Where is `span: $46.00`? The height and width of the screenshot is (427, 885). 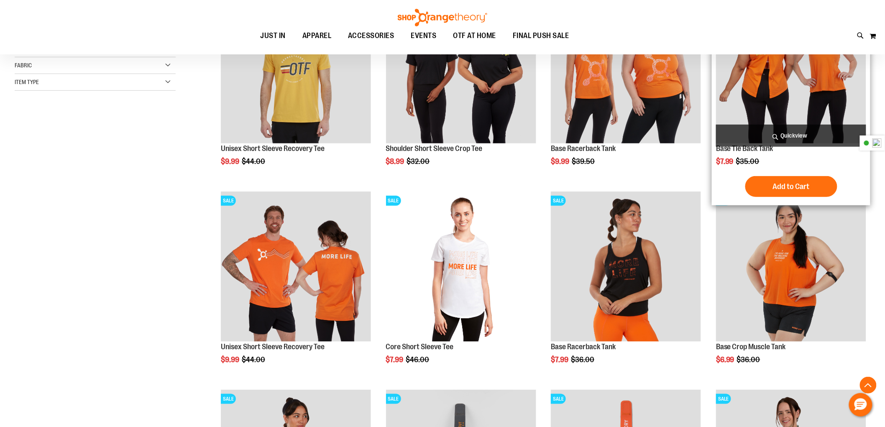
span: $46.00 is located at coordinates (418, 360).